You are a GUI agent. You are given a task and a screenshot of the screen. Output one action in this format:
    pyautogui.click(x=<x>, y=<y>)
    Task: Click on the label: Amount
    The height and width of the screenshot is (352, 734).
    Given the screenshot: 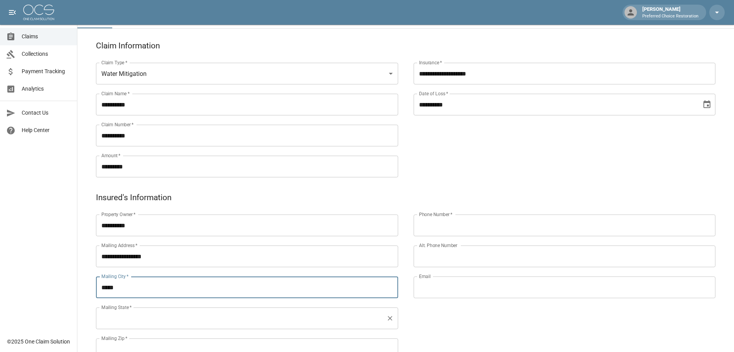 What is the action you would take?
    pyautogui.click(x=111, y=155)
    